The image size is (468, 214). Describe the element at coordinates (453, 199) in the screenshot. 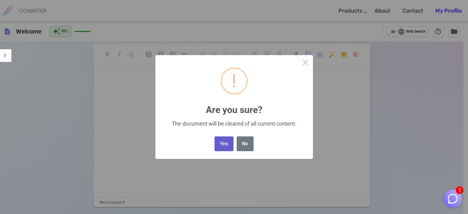

I see `img: Close chat` at that location.